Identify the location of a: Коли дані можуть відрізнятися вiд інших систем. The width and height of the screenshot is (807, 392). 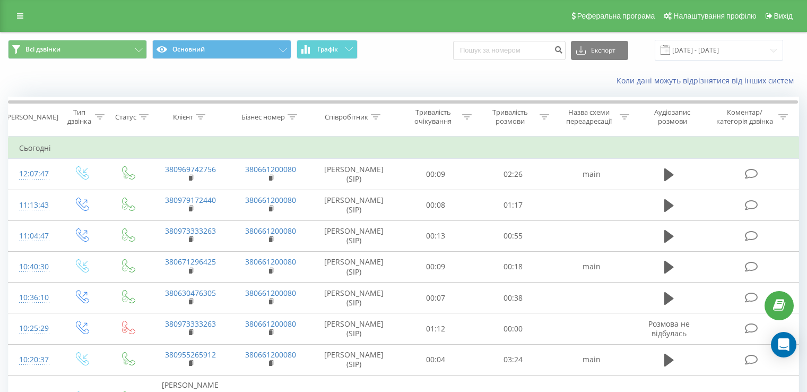
(708, 80).